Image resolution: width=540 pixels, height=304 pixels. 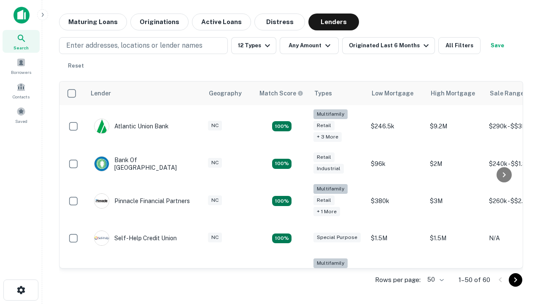 What do you see at coordinates (21, 90) in the screenshot?
I see `a: Contacts` at bounding box center [21, 90].